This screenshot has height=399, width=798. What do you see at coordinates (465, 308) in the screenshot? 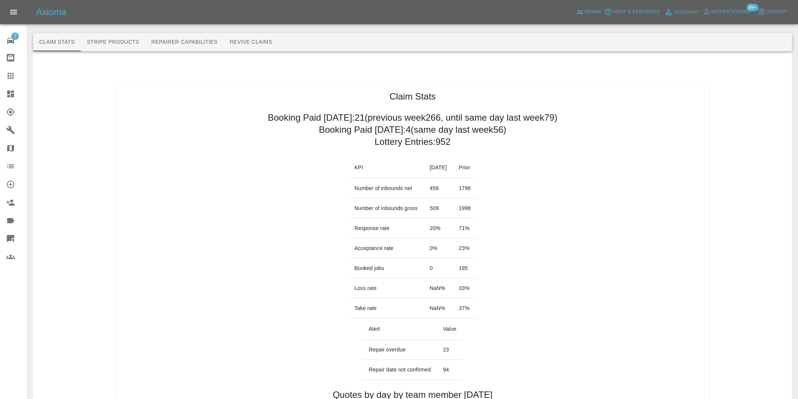
I see `td: 37 %` at bounding box center [465, 308].